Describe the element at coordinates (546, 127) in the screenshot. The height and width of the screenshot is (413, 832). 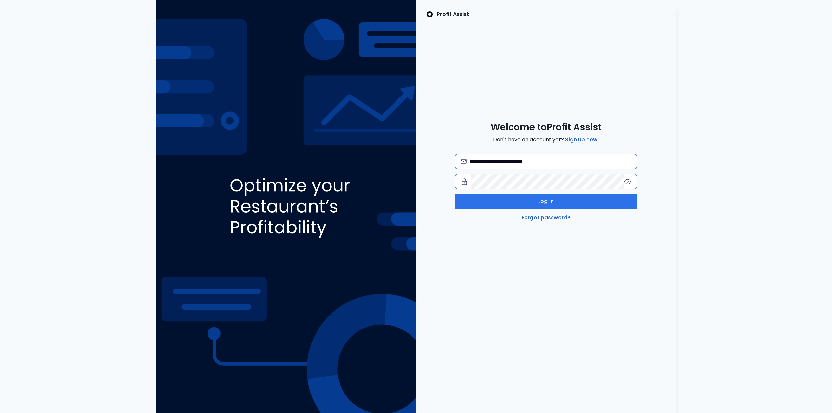
I see `span: Welcome to Profit Assist` at that location.